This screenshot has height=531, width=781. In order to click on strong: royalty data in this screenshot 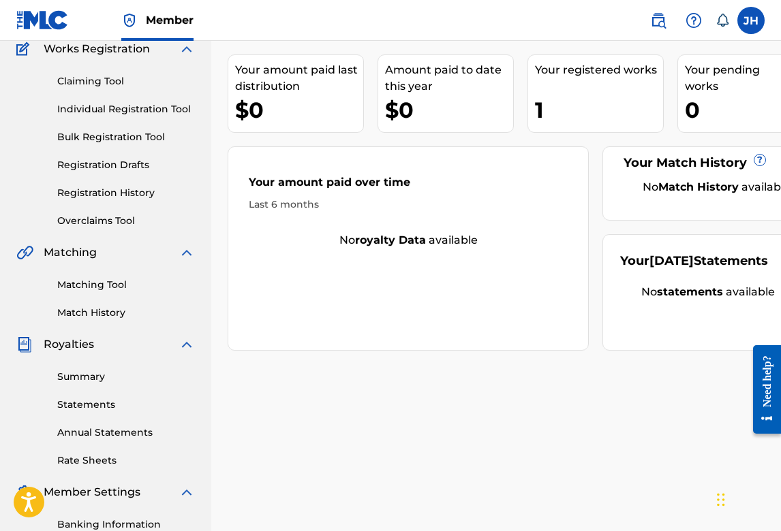, I will do `click(390, 240)`.